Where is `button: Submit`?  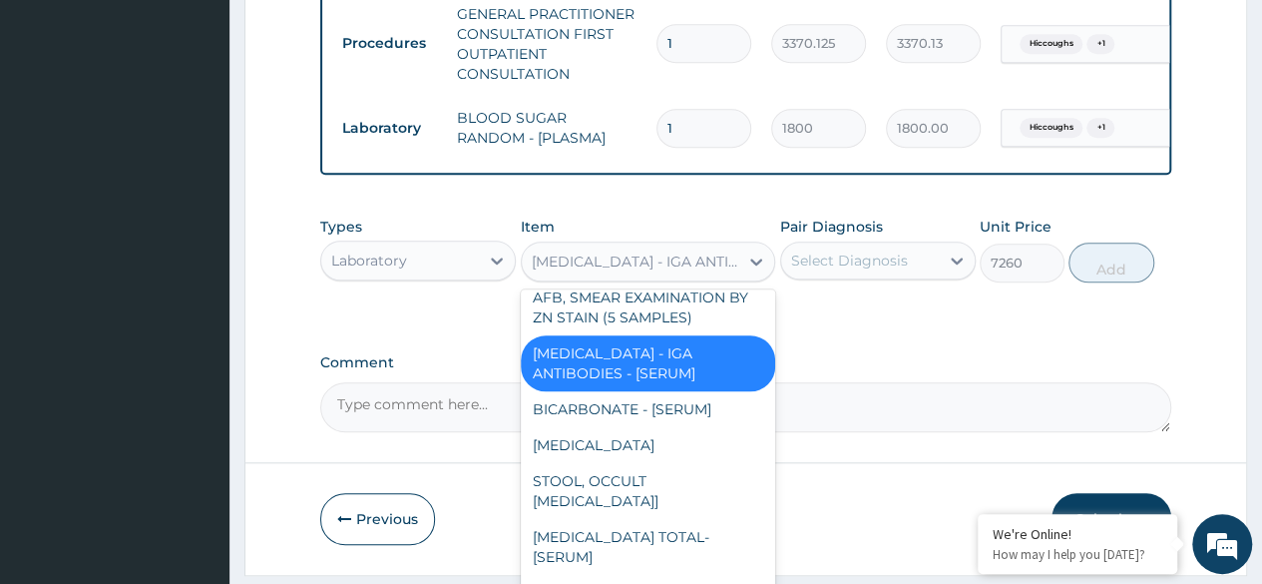
button: Submit is located at coordinates (1112, 519).